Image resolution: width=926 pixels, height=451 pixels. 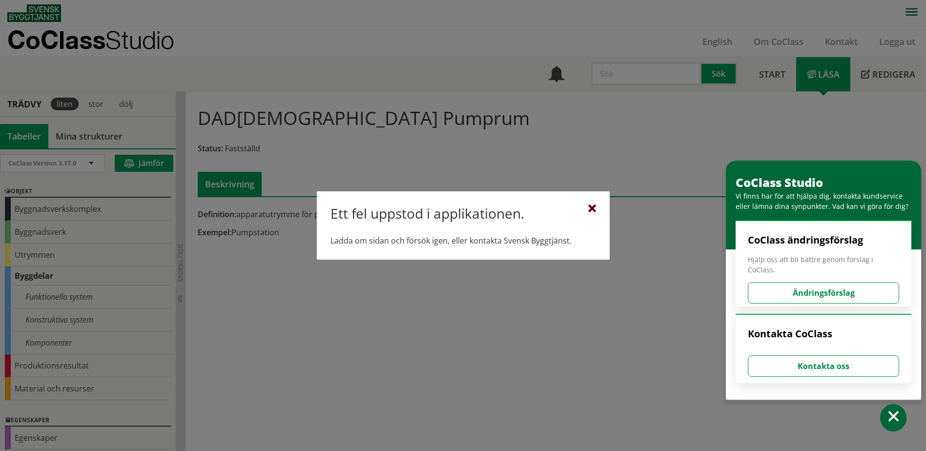 What do you see at coordinates (826, 201) in the screenshot?
I see `div: Vi finns här för att hjälpa dig, kontakta kundservice eller lämna dina synpunkter. Vad kan vi gör...` at bounding box center [826, 201].